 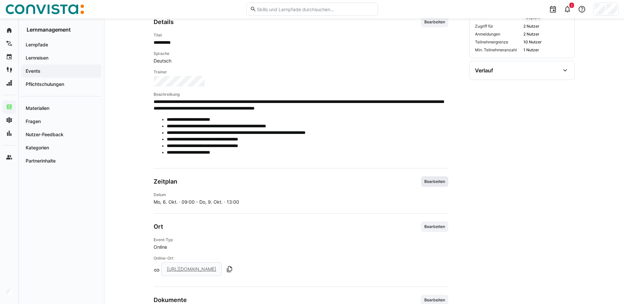 I want to click on h3: Dokumente, so click(x=170, y=300).